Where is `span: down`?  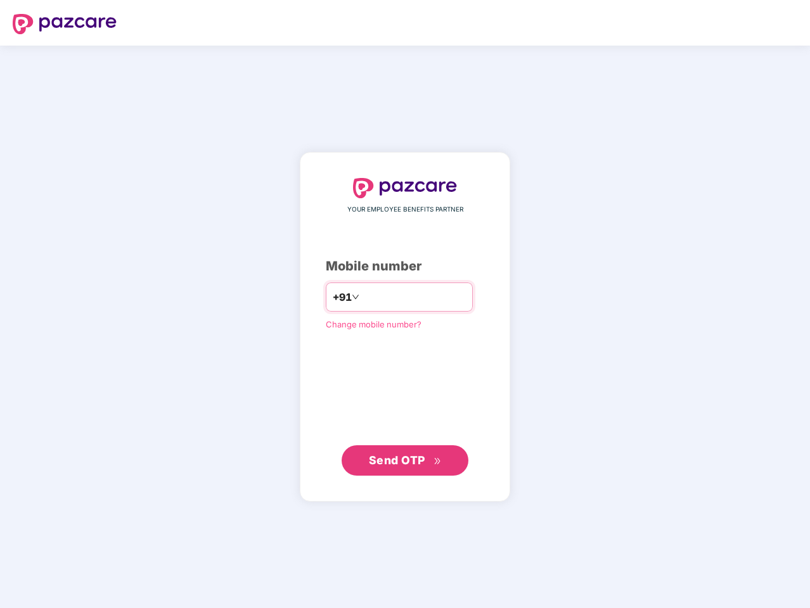 span: down is located at coordinates (356, 297).